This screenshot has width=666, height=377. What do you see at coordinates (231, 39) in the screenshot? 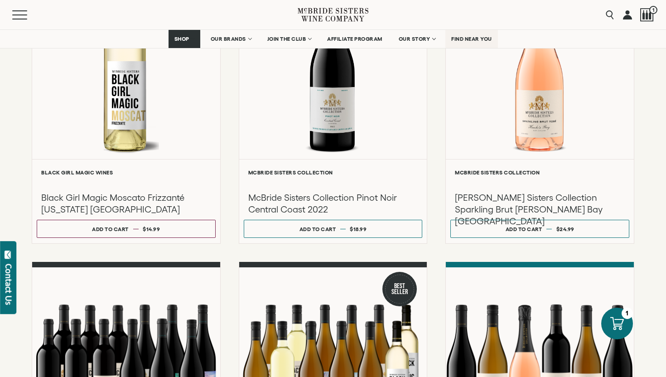
I see `a: OUR BRANDS` at bounding box center [231, 39].